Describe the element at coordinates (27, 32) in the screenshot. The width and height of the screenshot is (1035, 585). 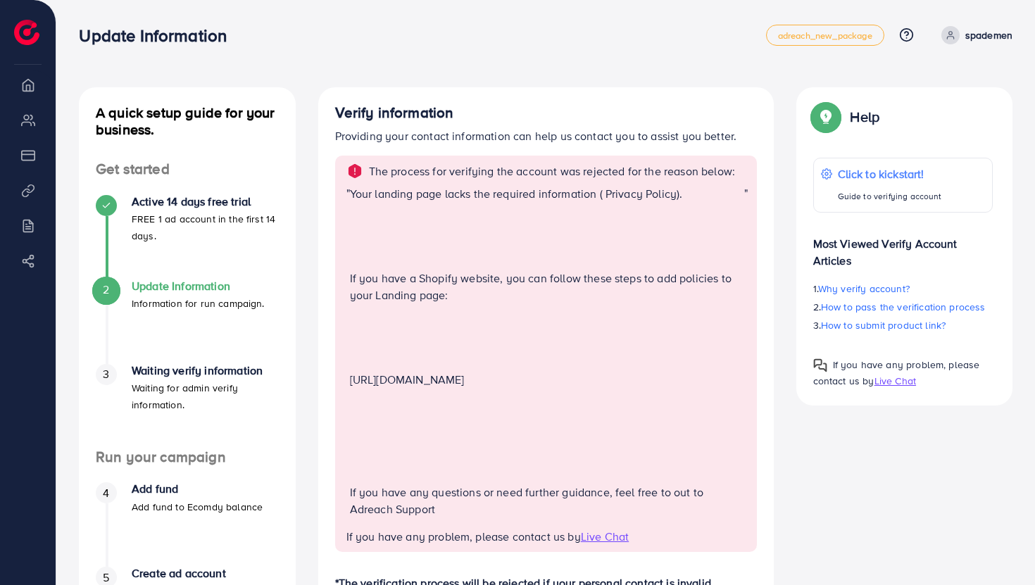
I see `img: logo` at that location.